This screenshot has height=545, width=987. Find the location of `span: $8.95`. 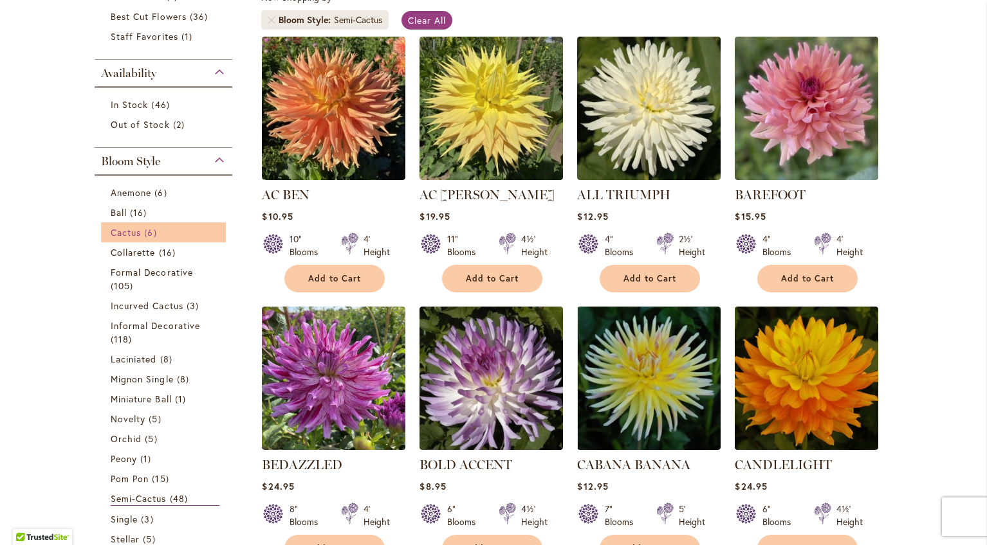

span: $8.95 is located at coordinates (432, 486).